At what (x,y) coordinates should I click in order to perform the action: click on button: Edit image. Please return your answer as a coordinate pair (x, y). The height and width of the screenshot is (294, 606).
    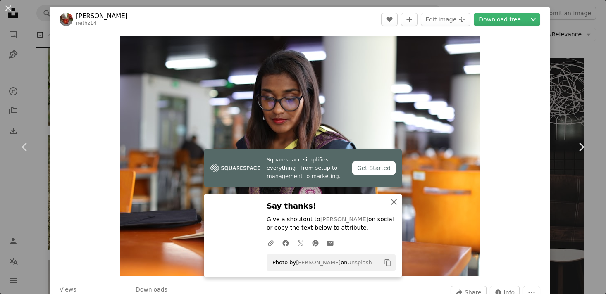
    Looking at the image, I should click on (445, 19).